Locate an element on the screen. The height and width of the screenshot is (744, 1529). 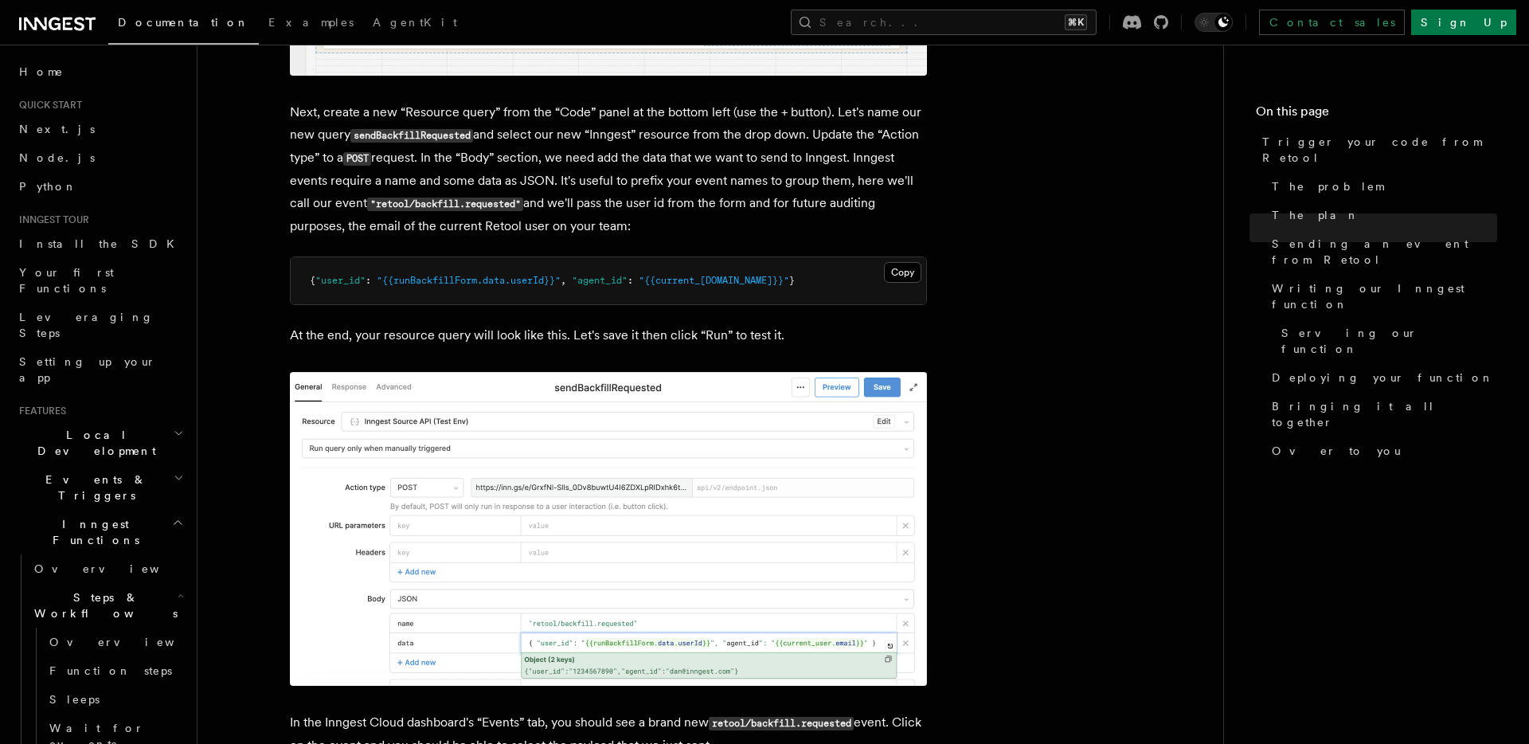
a: Python is located at coordinates (100, 186).